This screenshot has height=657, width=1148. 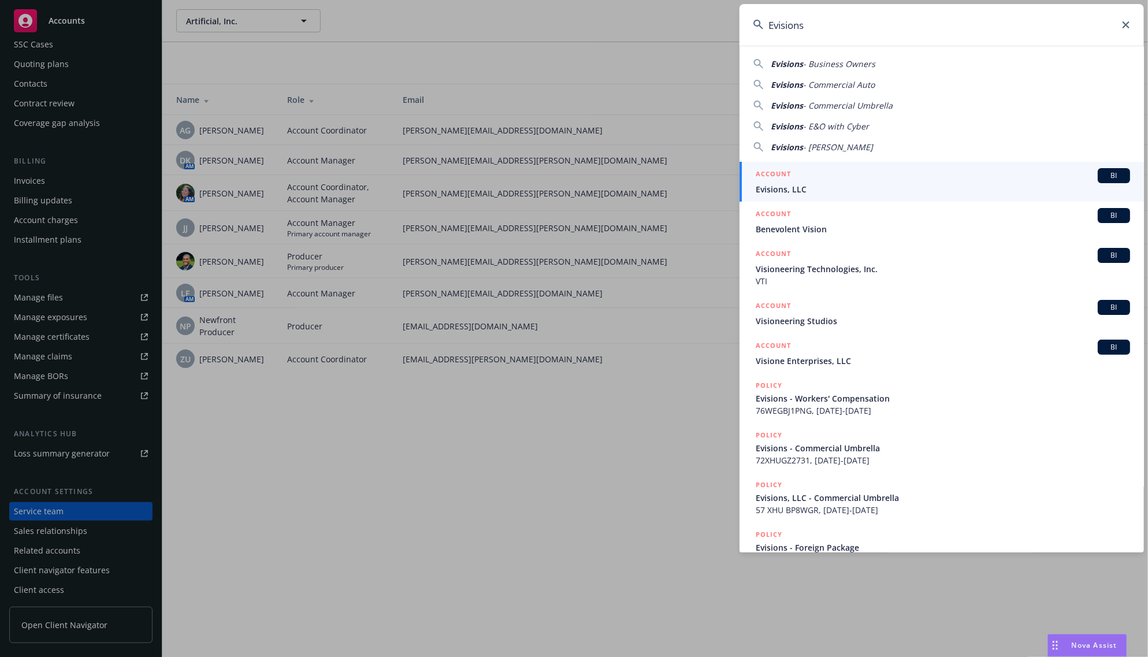 What do you see at coordinates (943, 269) in the screenshot?
I see `span: Visioneering Technologies, Inc.` at bounding box center [943, 269].